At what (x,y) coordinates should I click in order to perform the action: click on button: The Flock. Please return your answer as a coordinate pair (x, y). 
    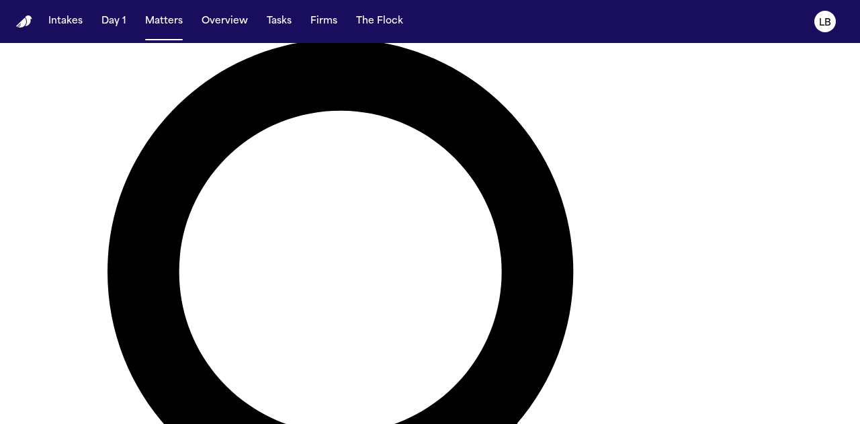
    Looking at the image, I should click on (380, 22).